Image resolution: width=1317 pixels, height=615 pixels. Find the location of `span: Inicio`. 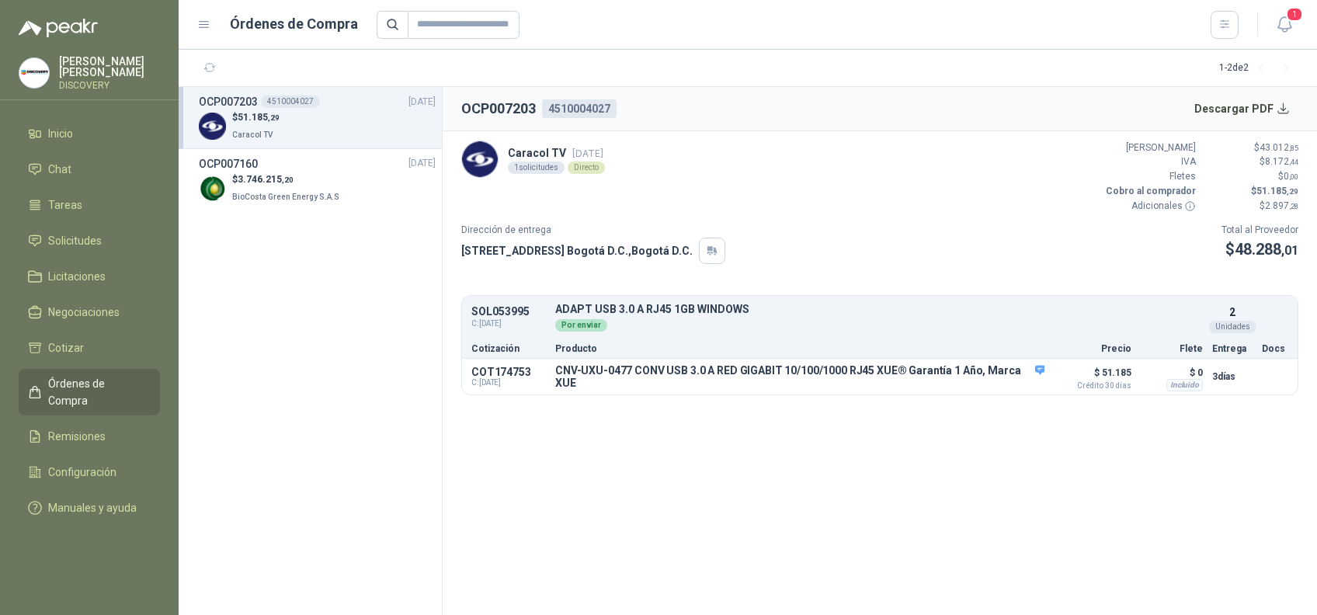

span: Inicio is located at coordinates (61, 134).